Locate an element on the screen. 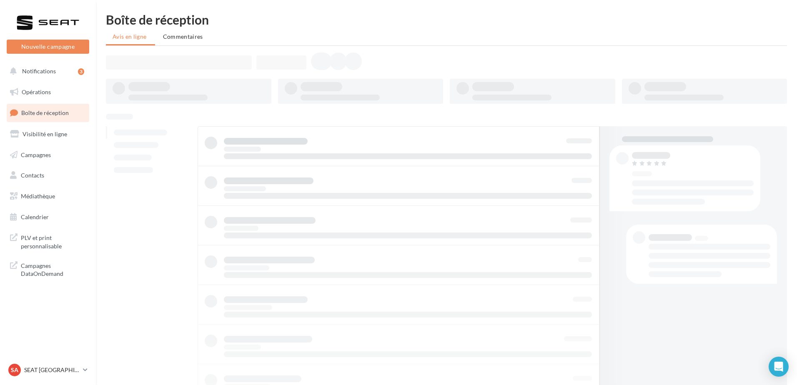  span: Notifications is located at coordinates (39, 71).